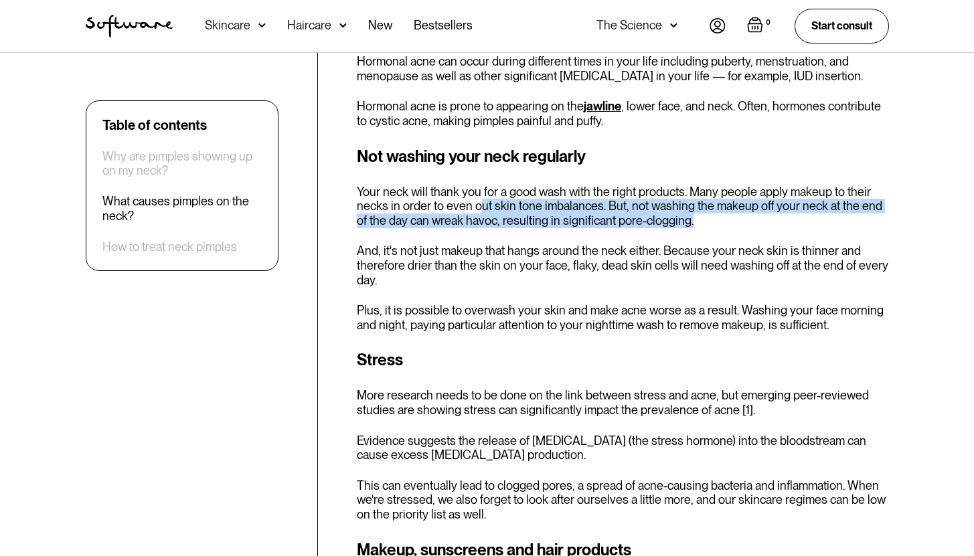 Image resolution: width=974 pixels, height=556 pixels. I want to click on a: Start consult, so click(841, 25).